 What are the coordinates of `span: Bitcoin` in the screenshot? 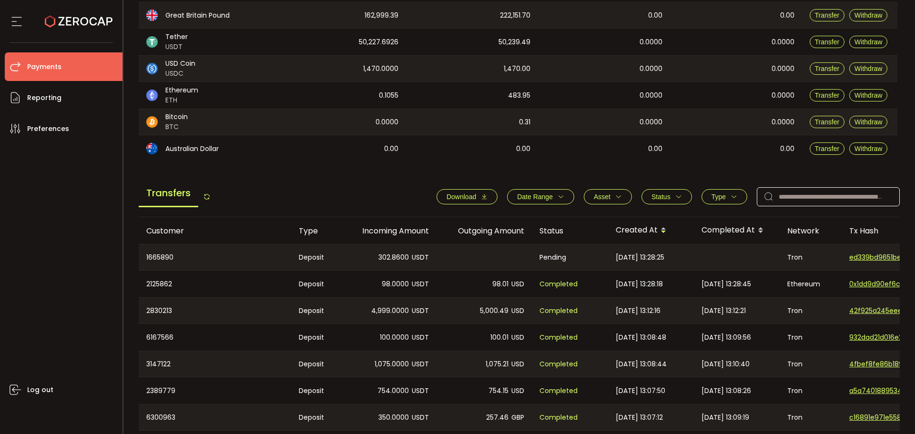 It's located at (176, 117).